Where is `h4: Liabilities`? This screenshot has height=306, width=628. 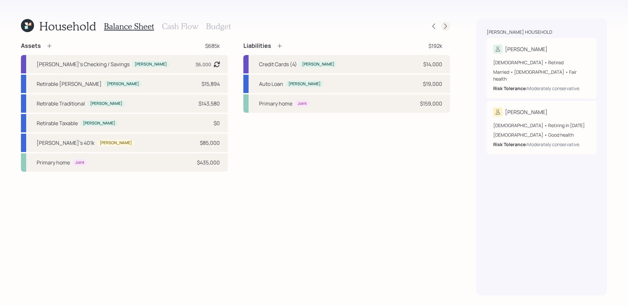
h4: Liabilities is located at coordinates (257, 46).